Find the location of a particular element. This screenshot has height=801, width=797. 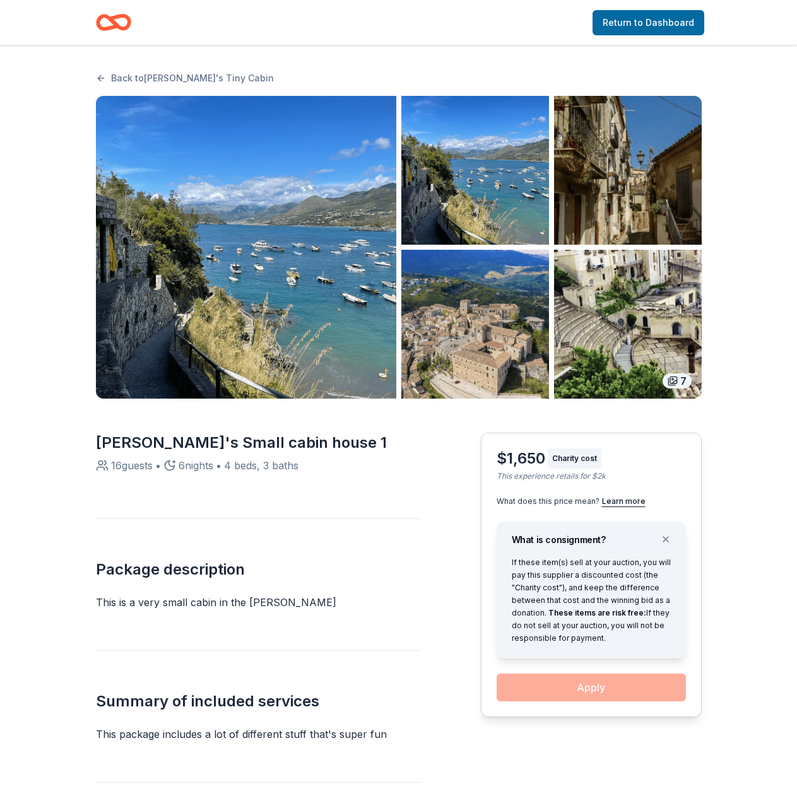

div: This experience retails for $2k is located at coordinates (591, 476).